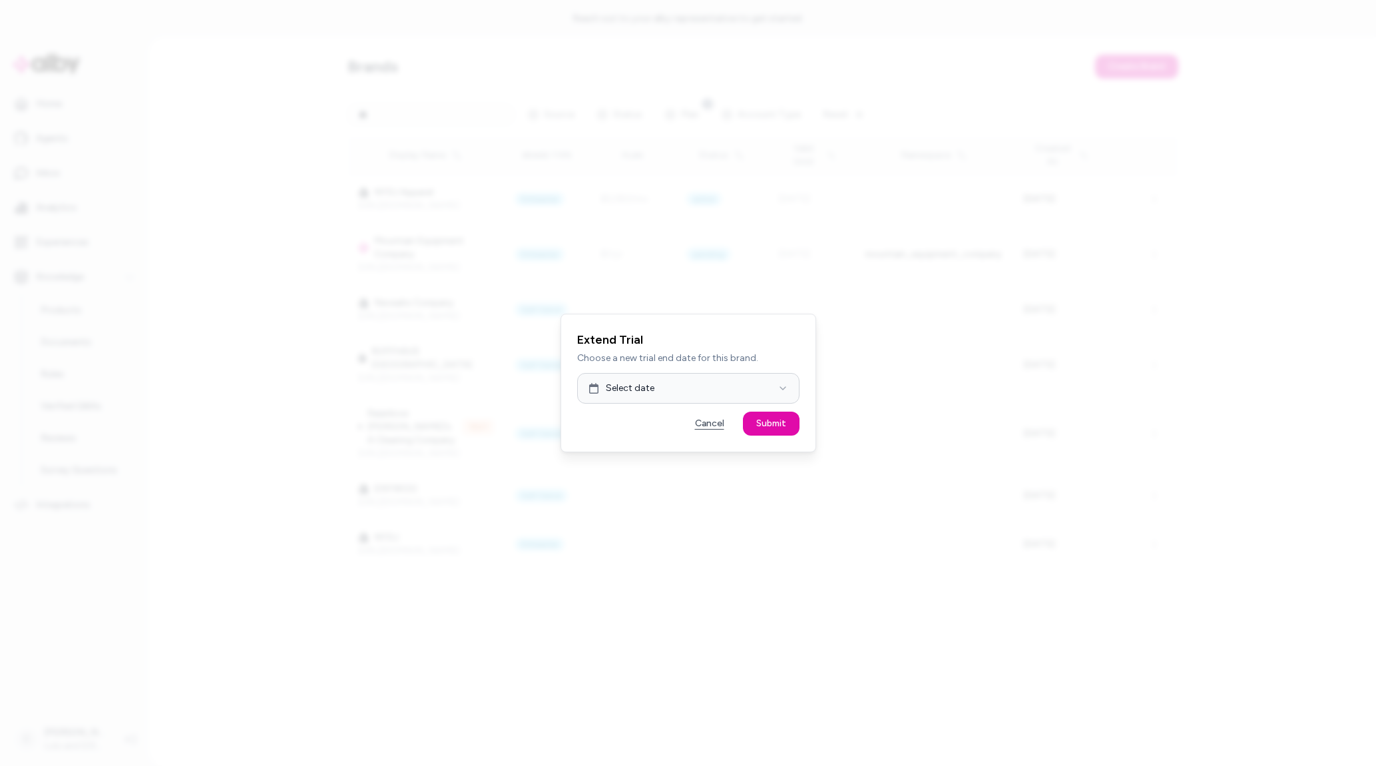  Describe the element at coordinates (688, 340) in the screenshot. I see `h2: Extend Trial` at that location.